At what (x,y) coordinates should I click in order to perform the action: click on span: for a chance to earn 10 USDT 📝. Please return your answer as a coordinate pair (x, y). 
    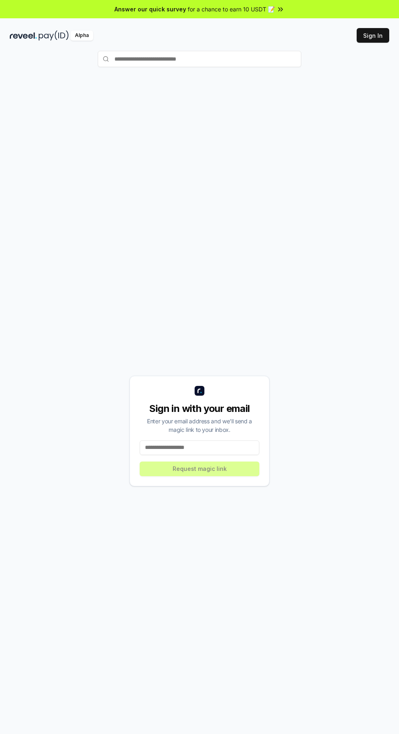
    Looking at the image, I should click on (231, 9).